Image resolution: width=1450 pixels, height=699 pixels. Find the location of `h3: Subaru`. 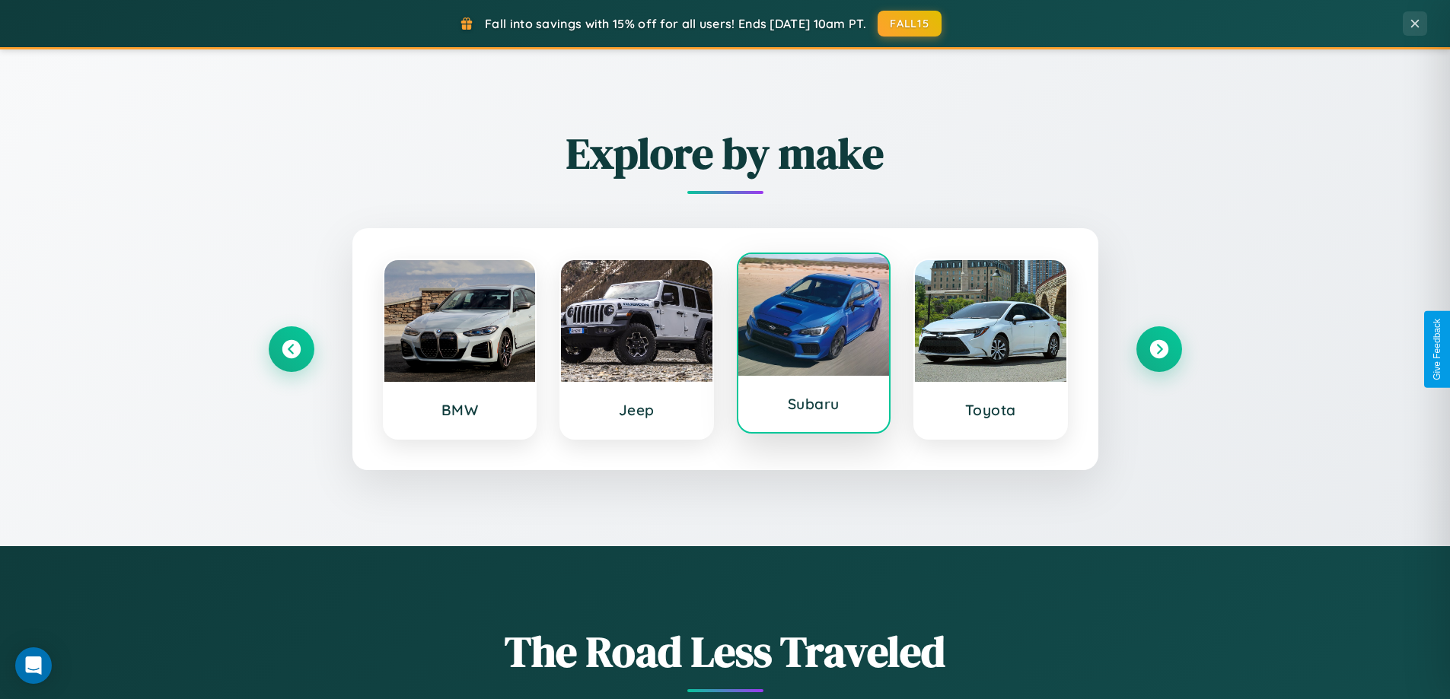

h3: Subaru is located at coordinates (814, 404).